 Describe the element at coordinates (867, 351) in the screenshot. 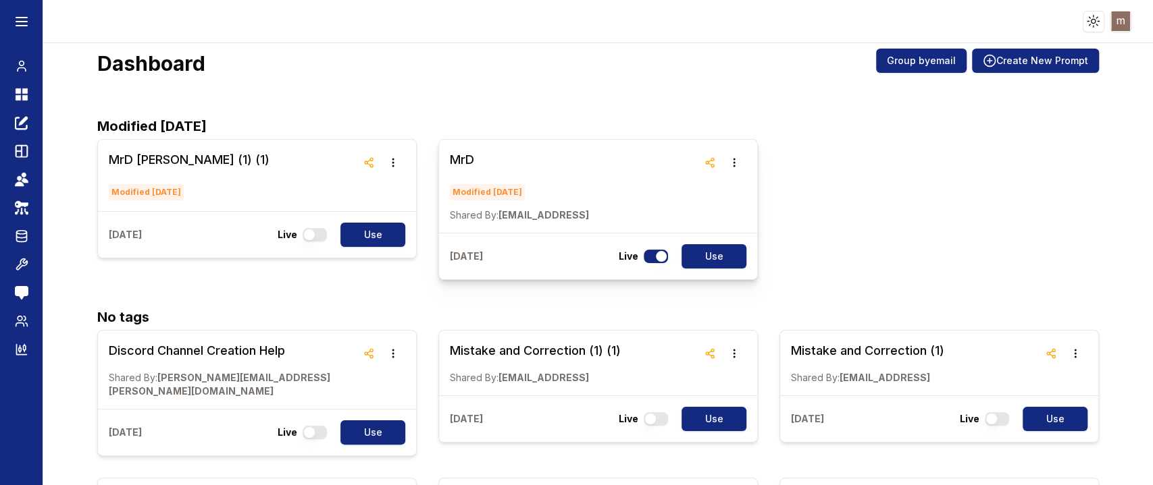

I see `h3: Mistake and Correction (1)` at that location.